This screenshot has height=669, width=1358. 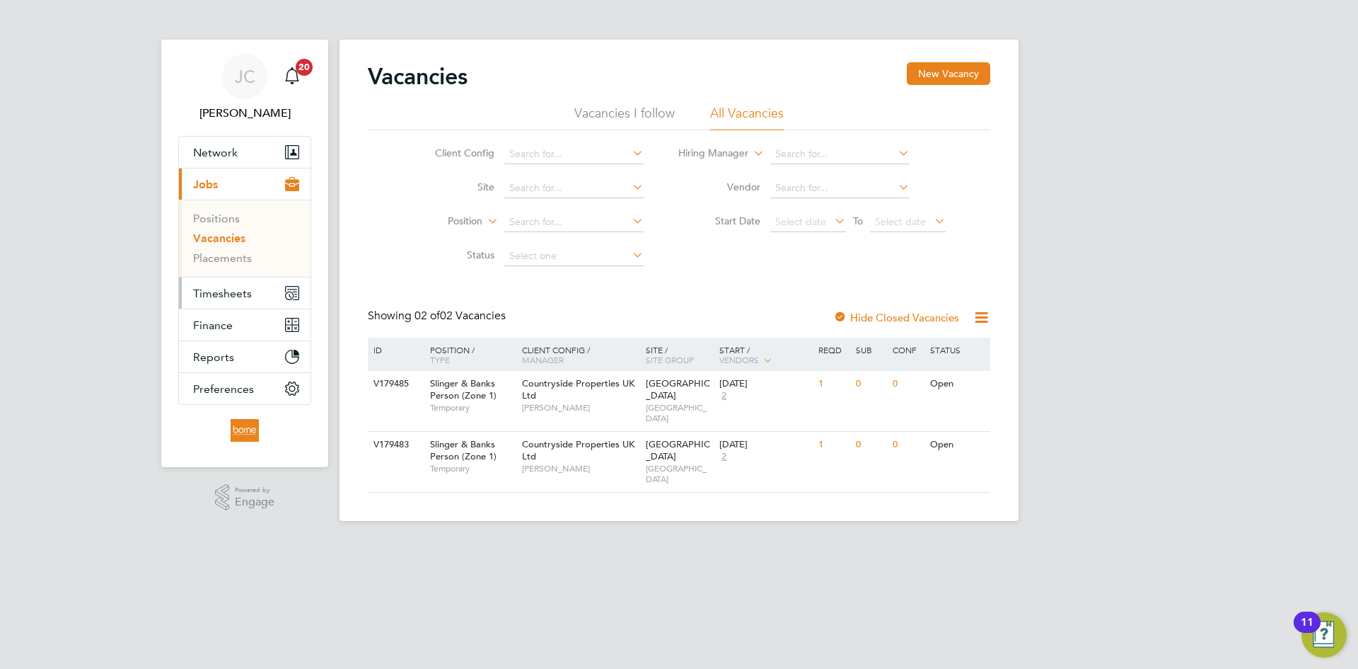 What do you see at coordinates (255, 490) in the screenshot?
I see `span: Powered by` at bounding box center [255, 490].